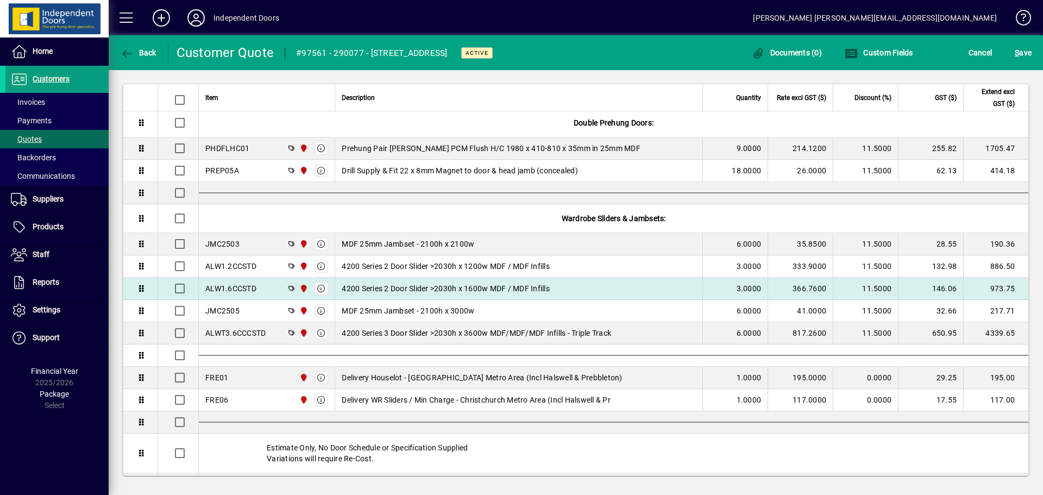 The image size is (1043, 495). What do you see at coordinates (446, 289) in the screenshot?
I see `span: 4200 Series 2 Door Slider >2030h x 1600w MDF / MDF Infills` at bounding box center [446, 289].